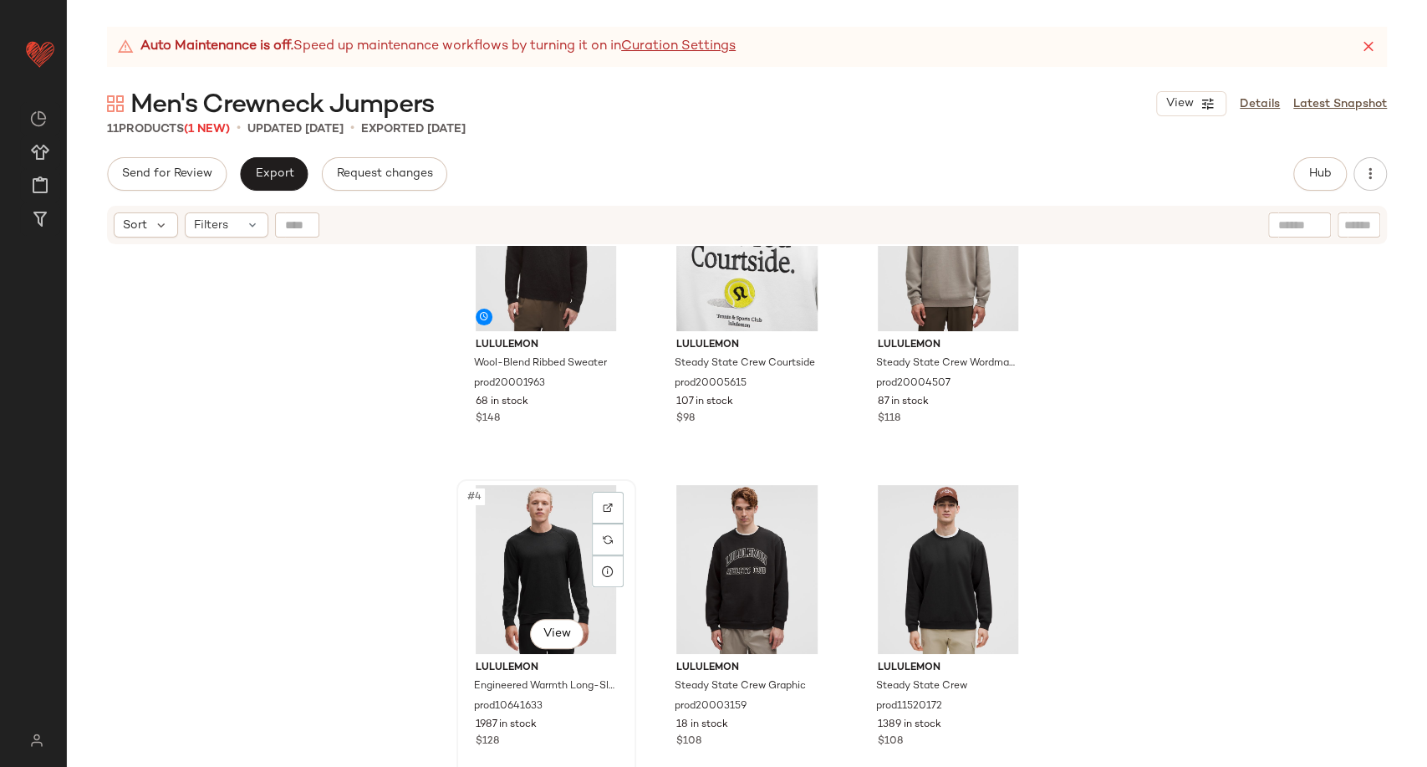 The height and width of the screenshot is (767, 1427). I want to click on span: prod20004507, so click(913, 384).